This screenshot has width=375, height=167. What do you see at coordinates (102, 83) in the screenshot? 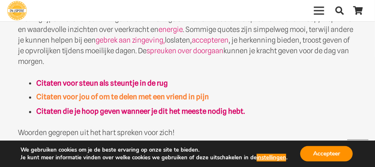
I see `a: Citaten voor steun als steuntje in de rug` at bounding box center [102, 83].